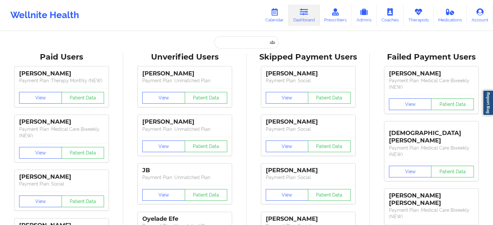  I want to click on div: Skipped Payment Users, so click(309, 57).